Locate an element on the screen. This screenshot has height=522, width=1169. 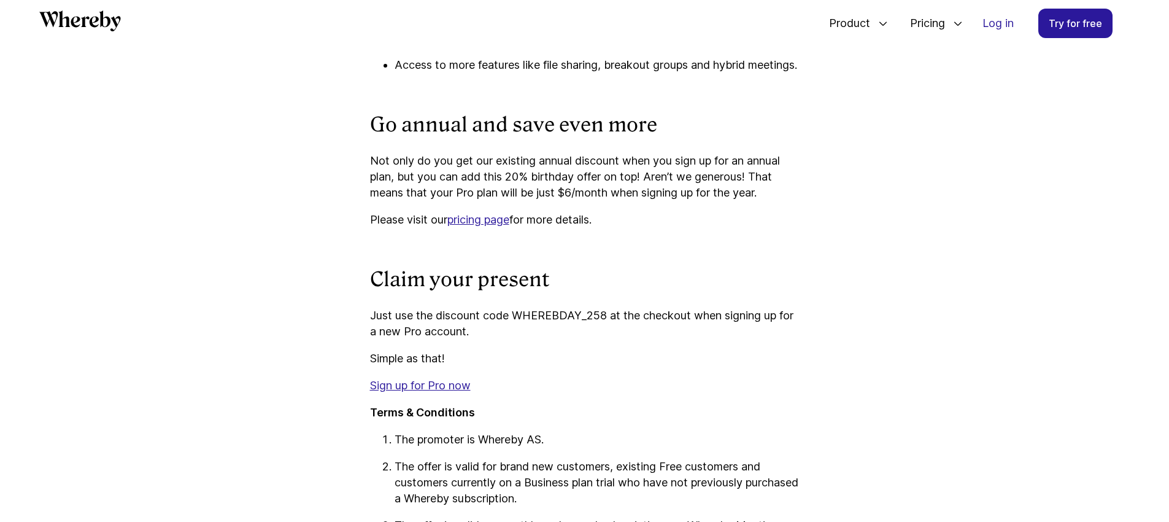
p: Simple as that! is located at coordinates (585, 358).